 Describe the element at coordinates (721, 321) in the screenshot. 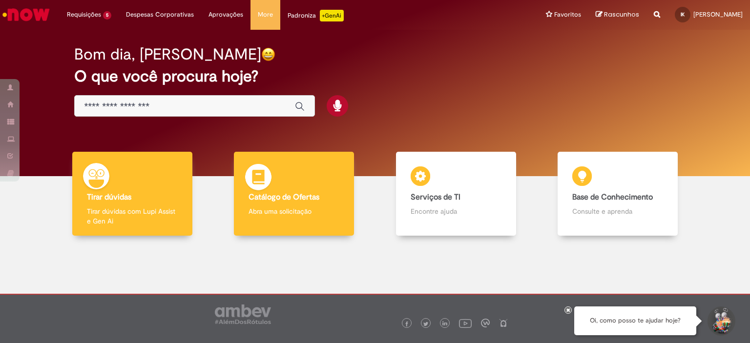

I see `button: Iniciar Conversa de Suporte` at that location.